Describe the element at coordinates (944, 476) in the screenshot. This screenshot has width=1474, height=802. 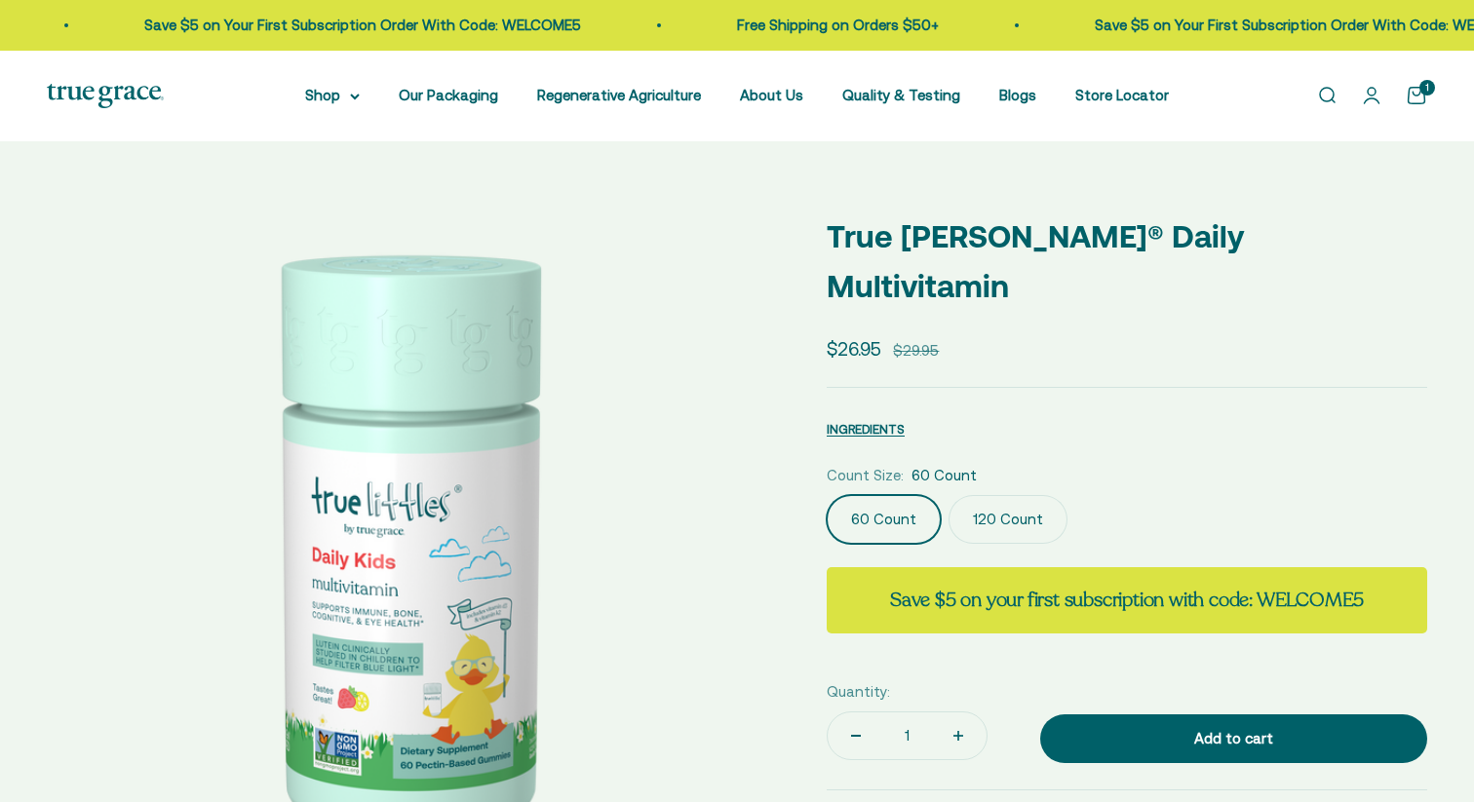
I see `span: 60 Count` at that location.